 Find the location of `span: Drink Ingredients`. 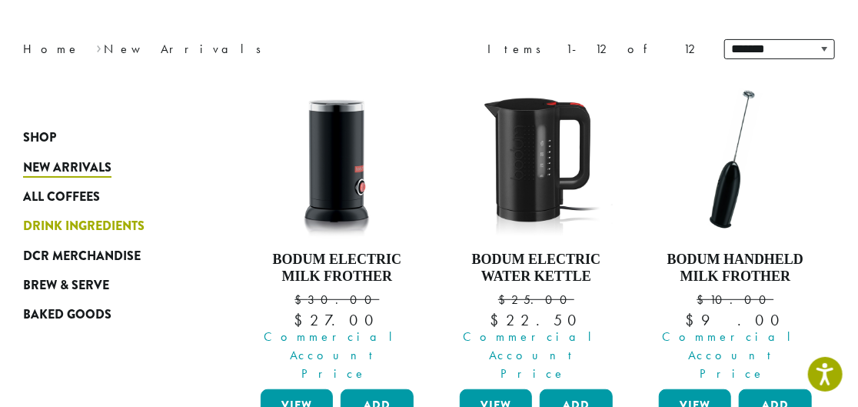

span: Drink Ingredients is located at coordinates (84, 226).